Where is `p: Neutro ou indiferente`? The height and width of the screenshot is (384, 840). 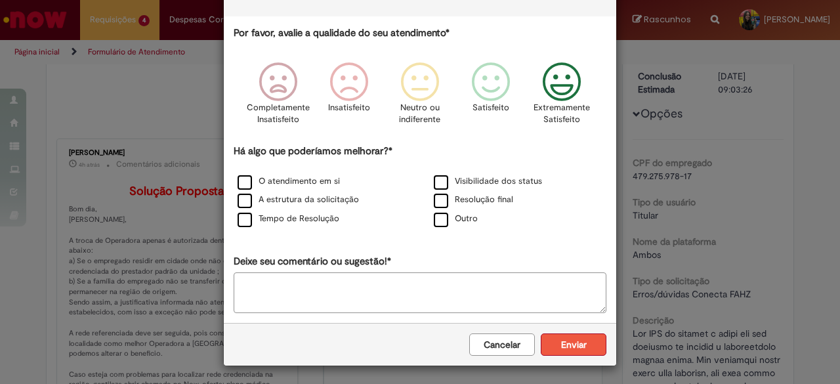
p: Neutro ou indiferente is located at coordinates (420, 114).